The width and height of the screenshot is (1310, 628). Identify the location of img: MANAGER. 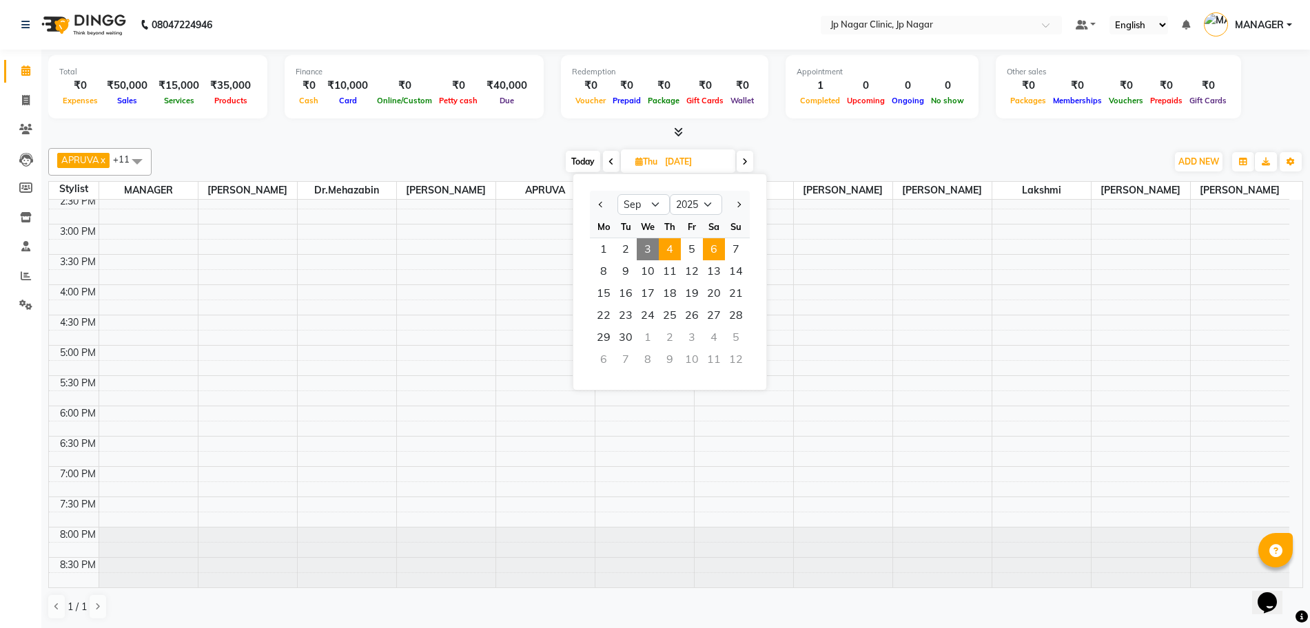
(1215, 24).